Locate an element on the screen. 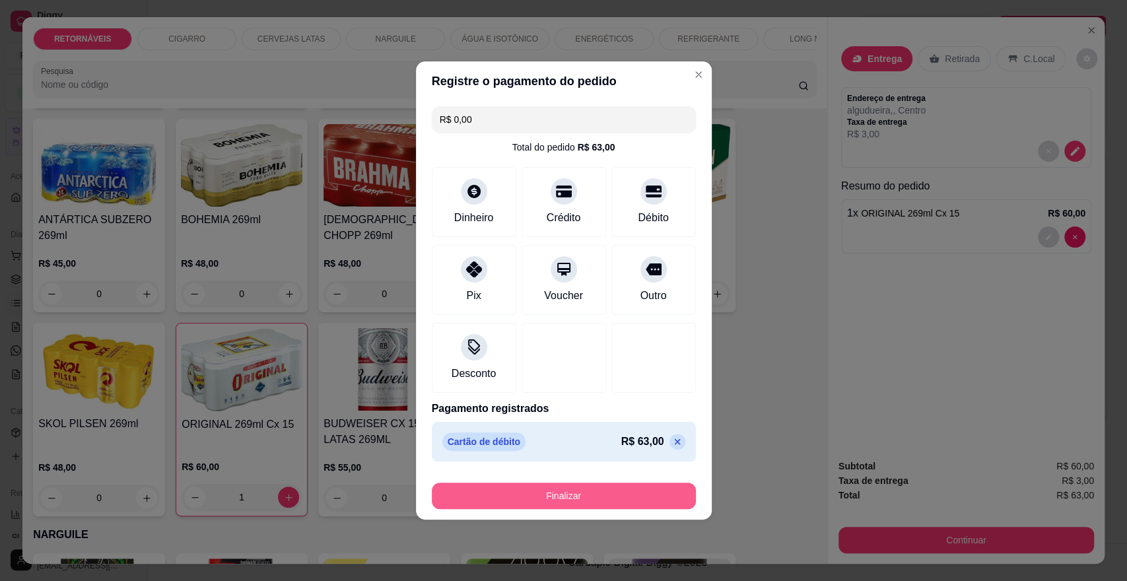  p: R$ 63,00 is located at coordinates (642, 442).